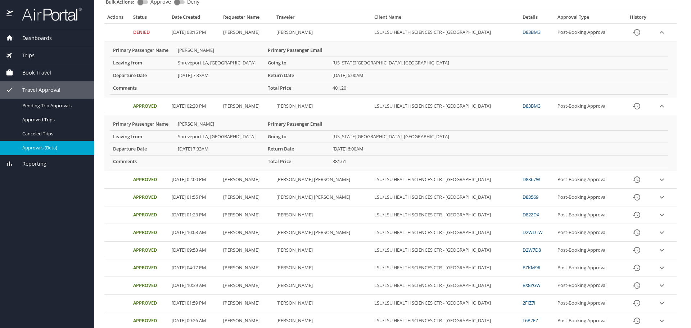 This screenshot has height=328, width=691. I want to click on img: icon-airportal.png, so click(10, 14).